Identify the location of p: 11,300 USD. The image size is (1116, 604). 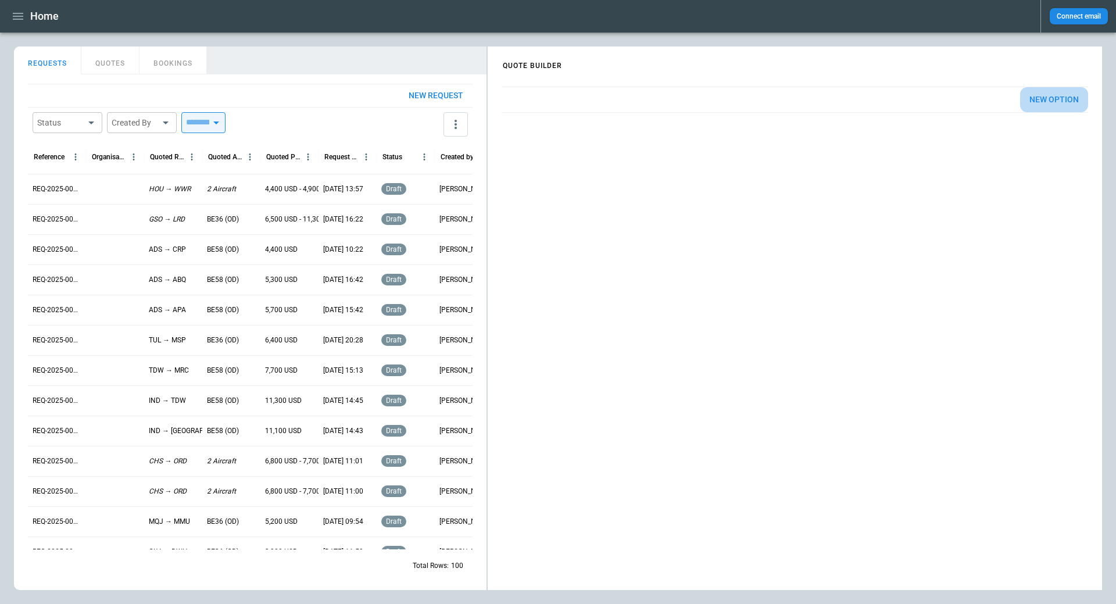
(283, 401).